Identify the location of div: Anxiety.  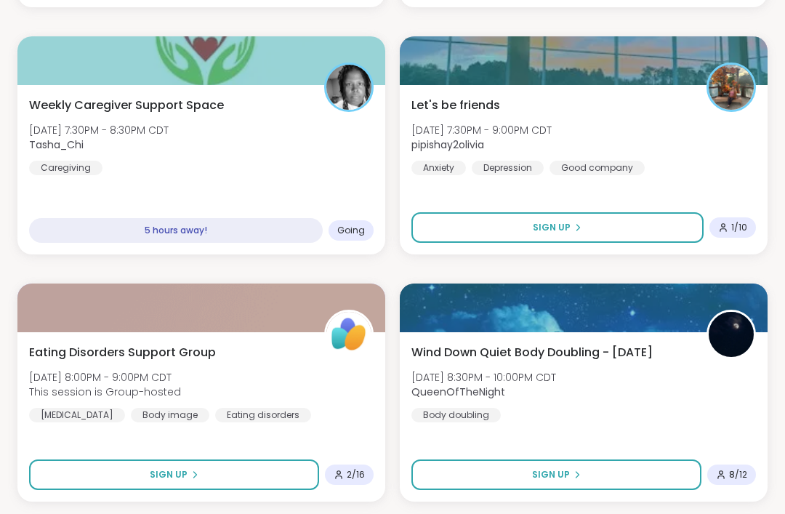
(438, 168).